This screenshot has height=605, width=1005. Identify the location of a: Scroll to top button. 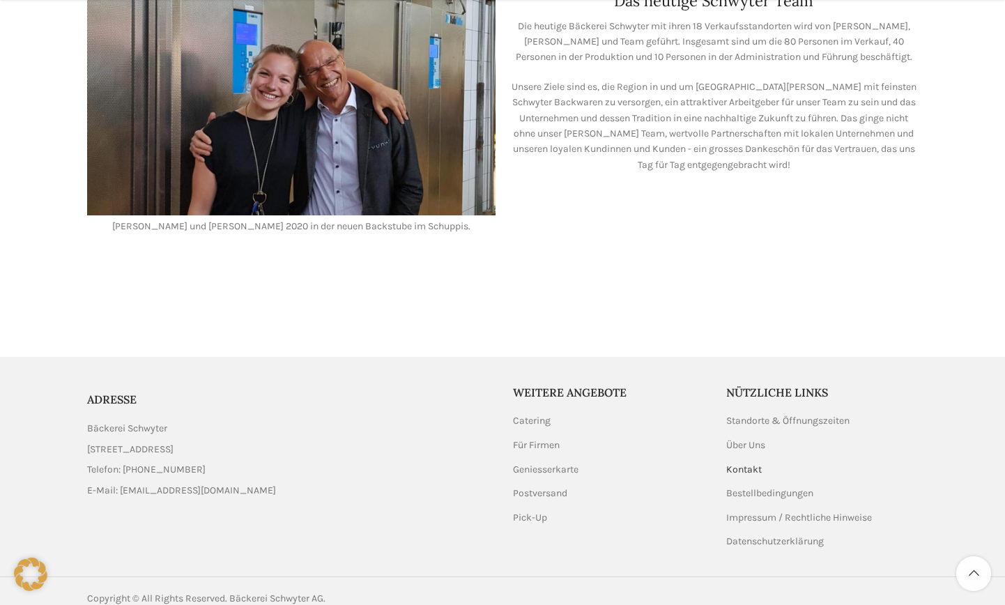
(973, 573).